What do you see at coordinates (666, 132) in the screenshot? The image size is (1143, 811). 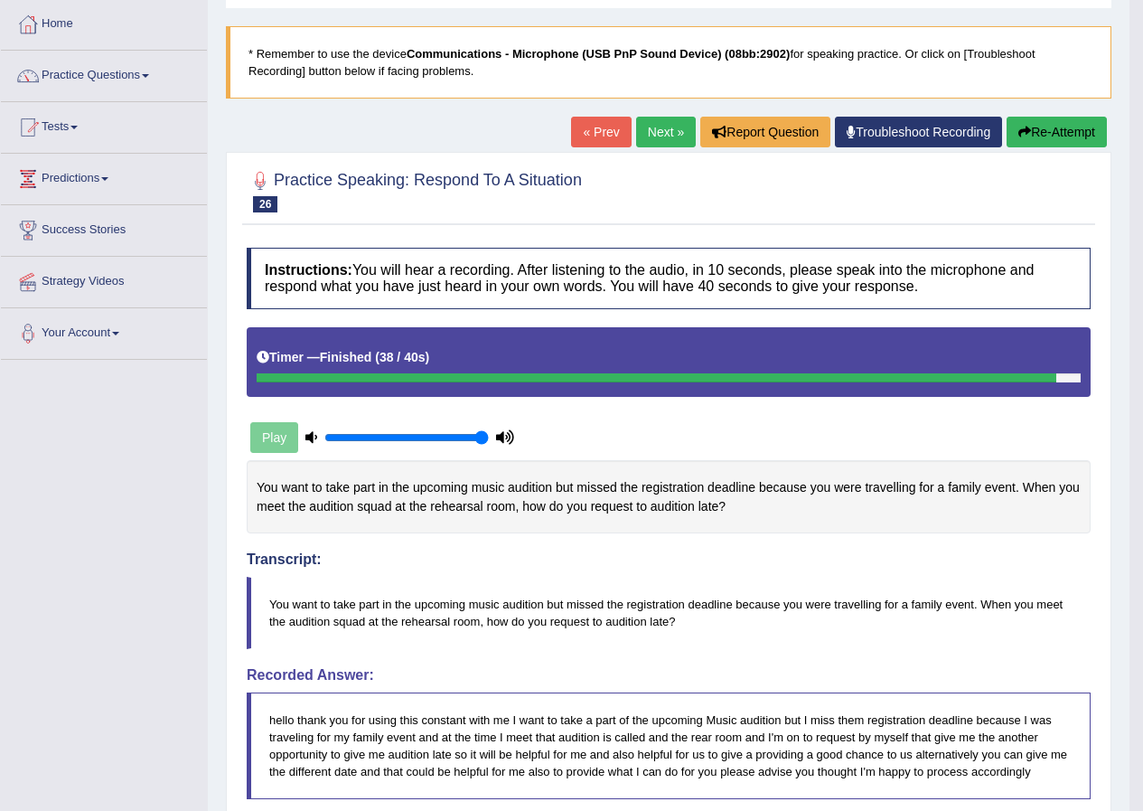 I see `a: Next »` at bounding box center [666, 132].